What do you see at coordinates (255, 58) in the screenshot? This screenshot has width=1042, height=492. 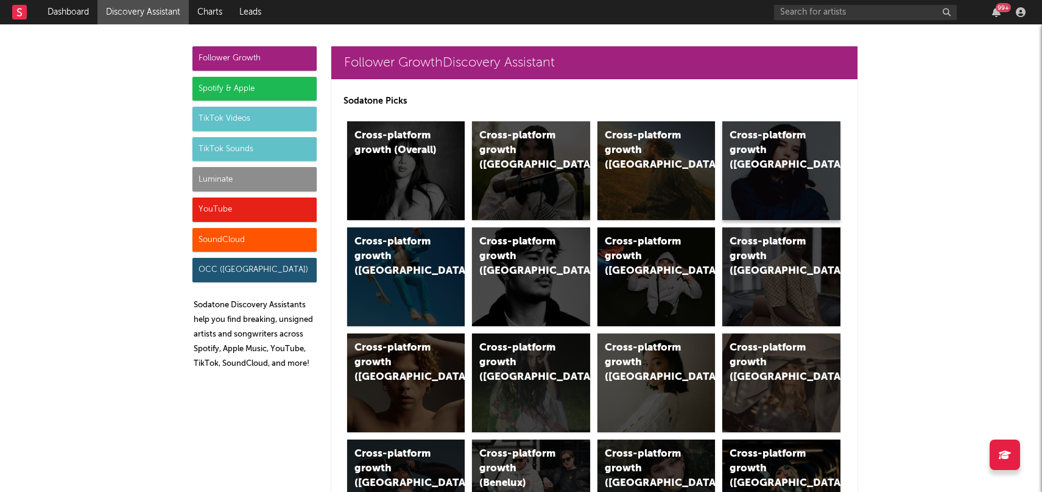 I see `div: Follower Growth` at bounding box center [255, 58].